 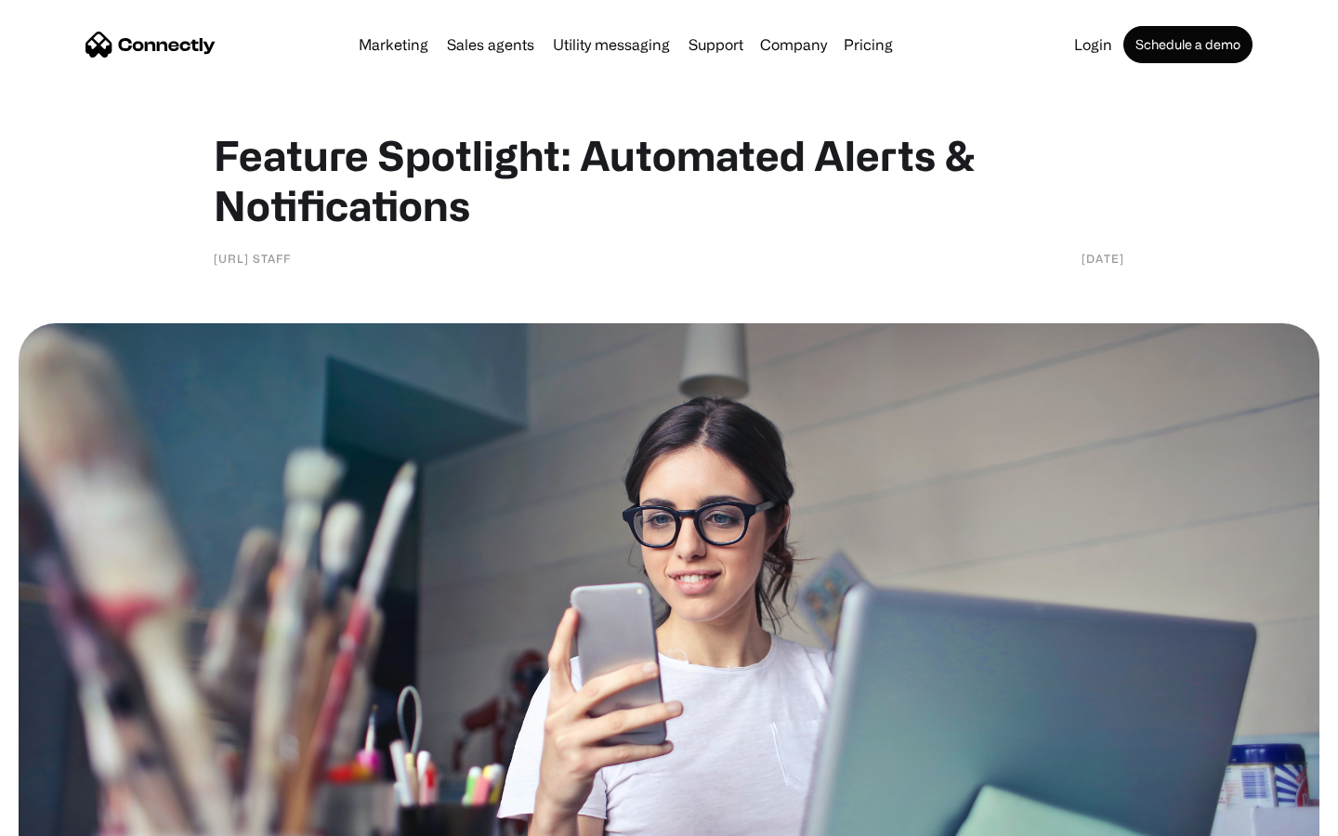 What do you see at coordinates (491, 45) in the screenshot?
I see `a: Sales agents` at bounding box center [491, 45].